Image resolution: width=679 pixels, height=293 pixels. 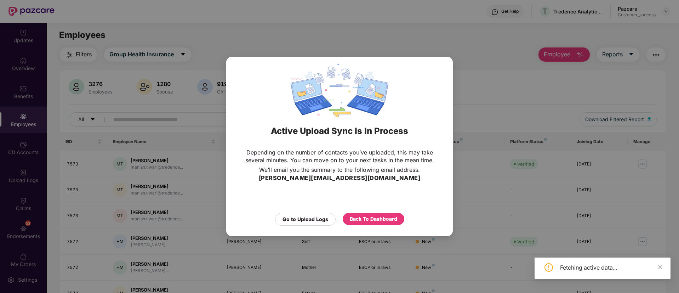 I want to click on div: Fetching active data..., so click(x=611, y=267).